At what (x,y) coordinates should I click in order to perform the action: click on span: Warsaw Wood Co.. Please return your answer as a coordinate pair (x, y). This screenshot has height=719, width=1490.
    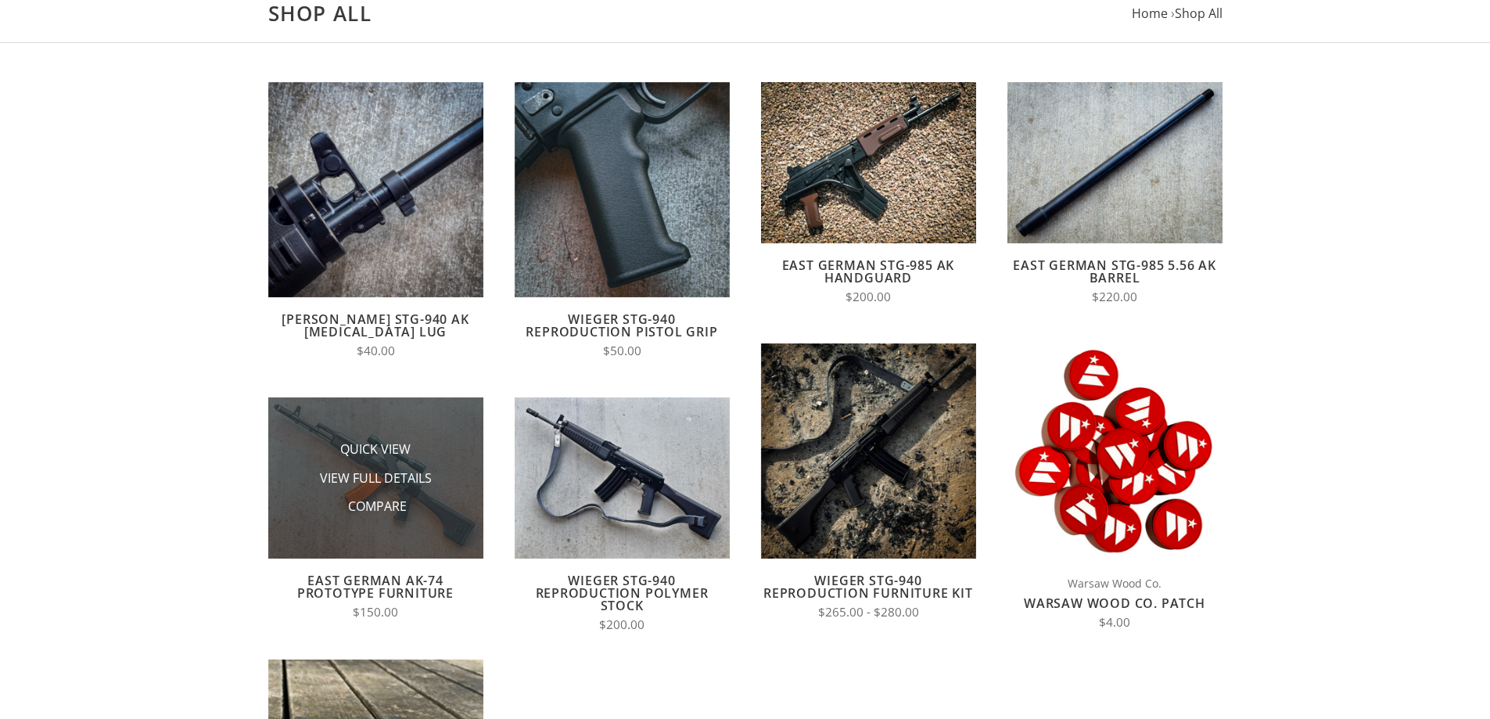
    Looking at the image, I should click on (1114, 583).